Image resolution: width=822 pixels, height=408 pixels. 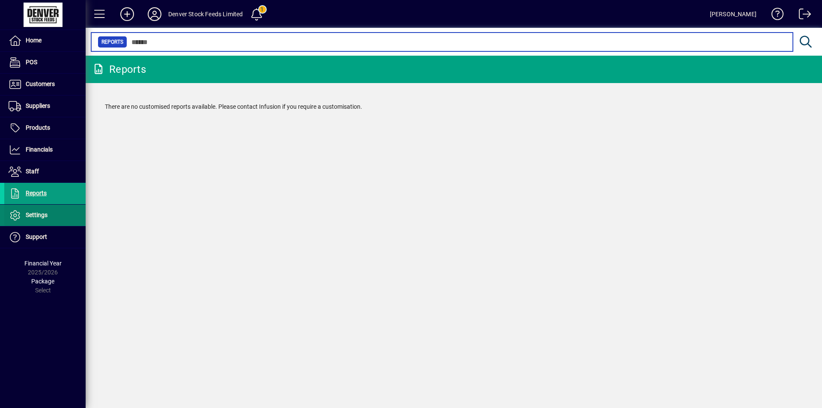 What do you see at coordinates (40, 84) in the screenshot?
I see `span: Customers` at bounding box center [40, 84].